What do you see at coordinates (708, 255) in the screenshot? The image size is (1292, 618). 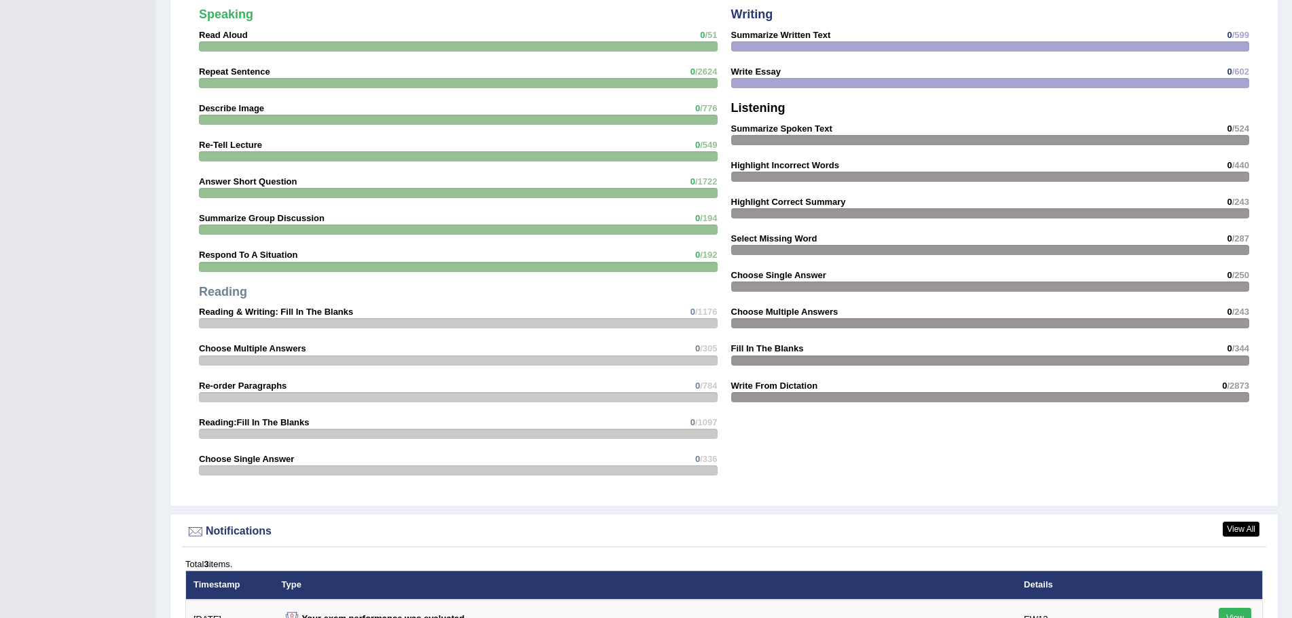 I see `span: /192` at bounding box center [708, 255].